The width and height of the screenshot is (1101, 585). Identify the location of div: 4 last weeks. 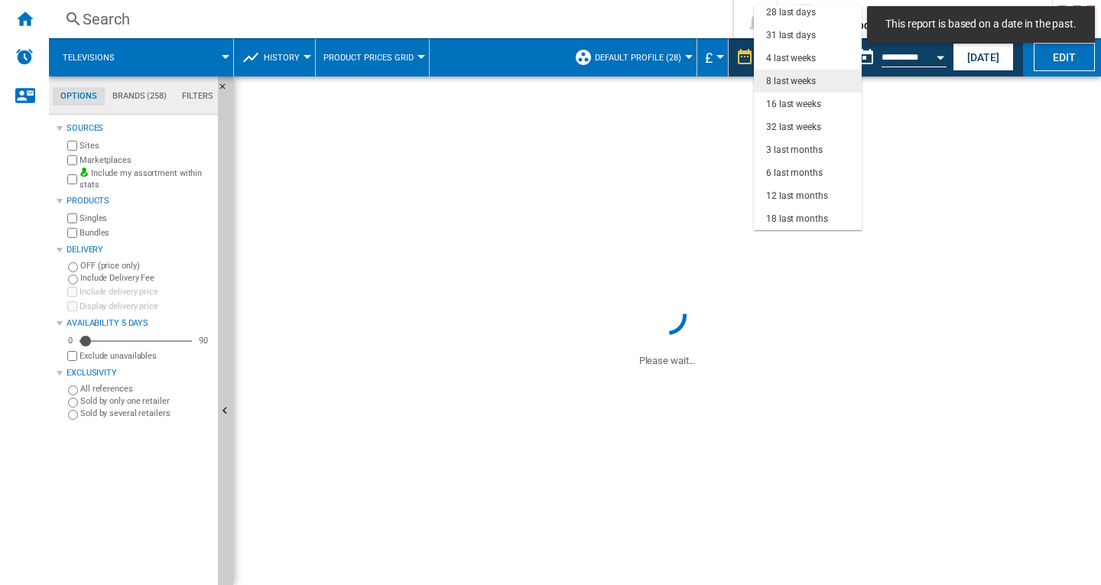
(791, 58).